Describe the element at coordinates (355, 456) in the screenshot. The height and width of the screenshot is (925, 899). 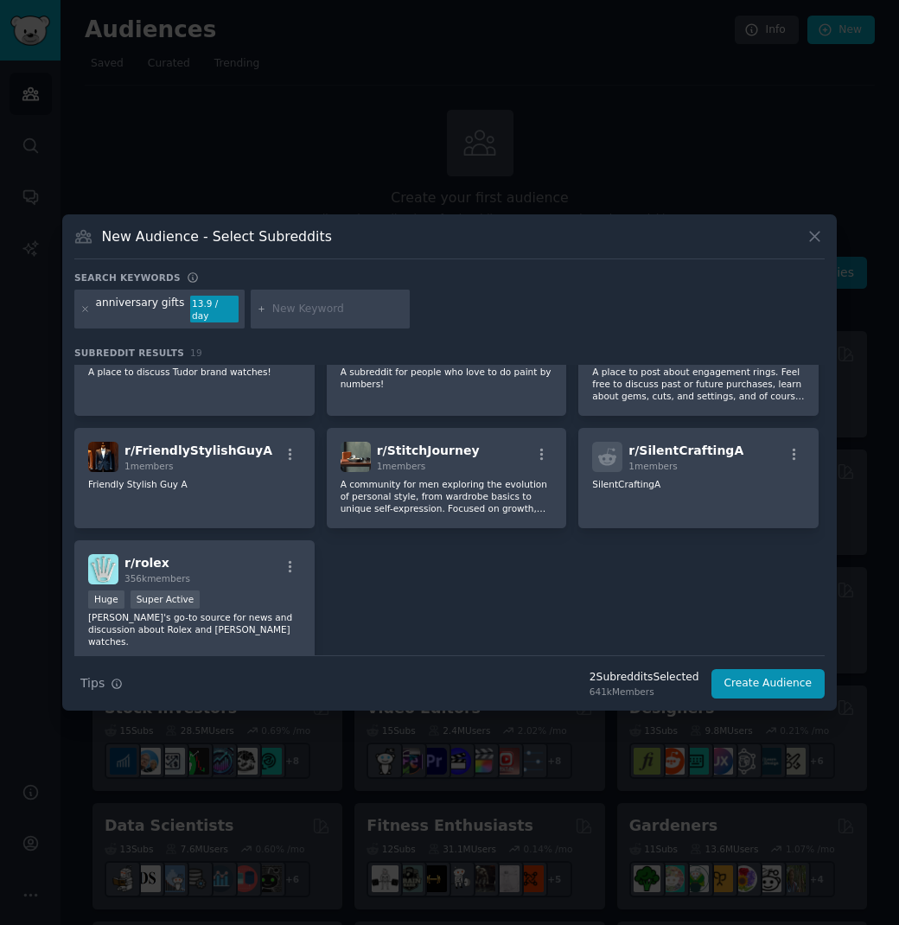
I see `img: StitchJourney` at that location.